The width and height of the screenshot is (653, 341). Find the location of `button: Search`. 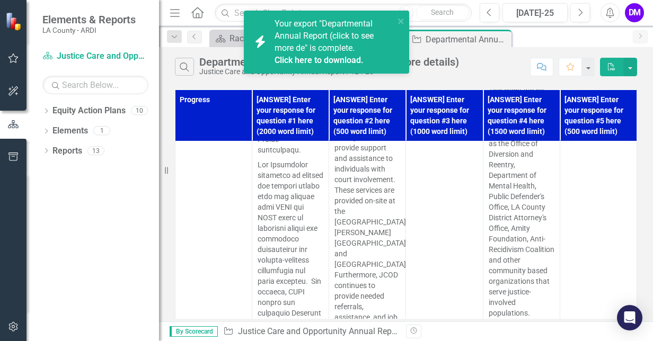

button: Search is located at coordinates (443, 13).